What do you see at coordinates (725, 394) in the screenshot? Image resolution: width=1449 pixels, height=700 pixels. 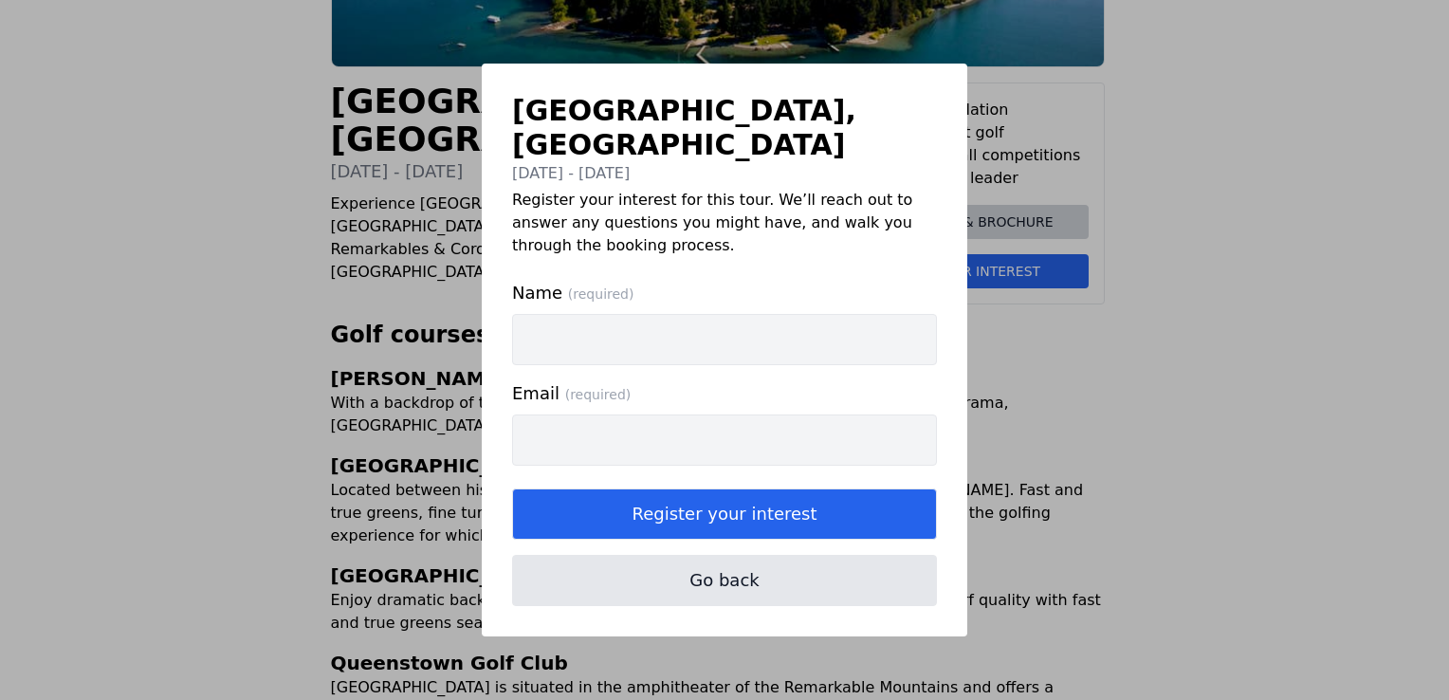 I see `span: Email` at bounding box center [725, 394].